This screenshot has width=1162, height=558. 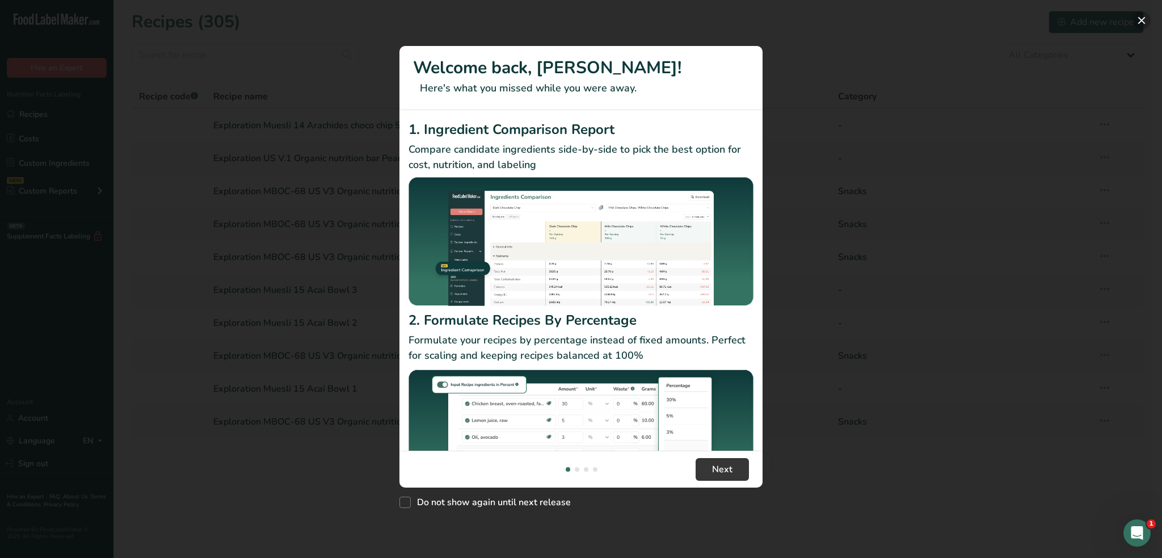 What do you see at coordinates (491, 502) in the screenshot?
I see `span: Do not show again until next release` at bounding box center [491, 502].